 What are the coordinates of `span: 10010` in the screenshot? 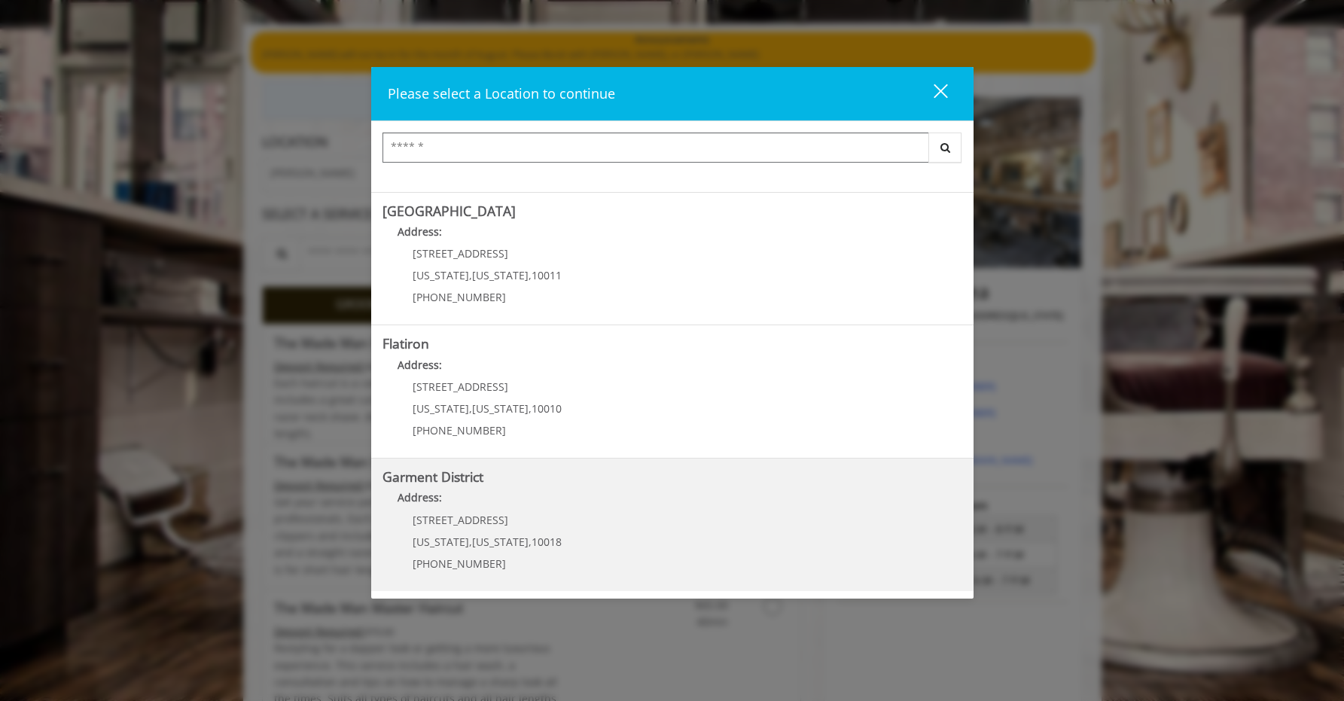 It's located at (547, 408).